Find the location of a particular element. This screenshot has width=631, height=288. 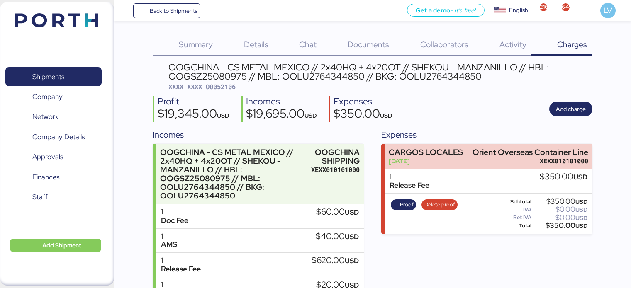

span: Proof is located at coordinates (407, 205).